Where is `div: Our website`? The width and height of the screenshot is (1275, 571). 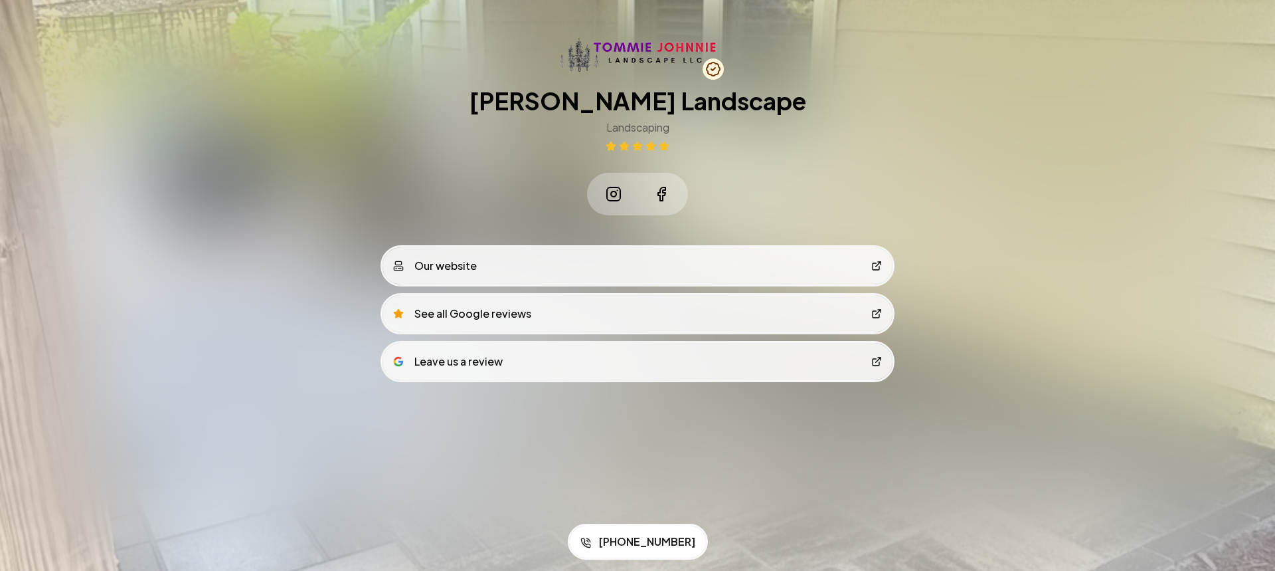 div: Our website is located at coordinates (435, 266).